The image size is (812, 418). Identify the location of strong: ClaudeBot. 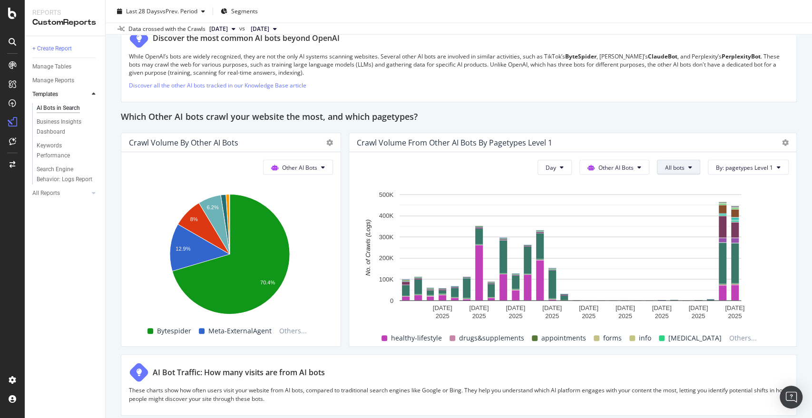
(662, 56).